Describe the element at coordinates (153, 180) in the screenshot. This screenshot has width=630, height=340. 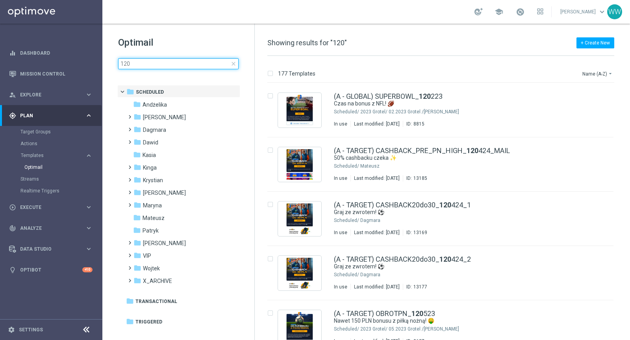
I see `span: Krystian` at that location.